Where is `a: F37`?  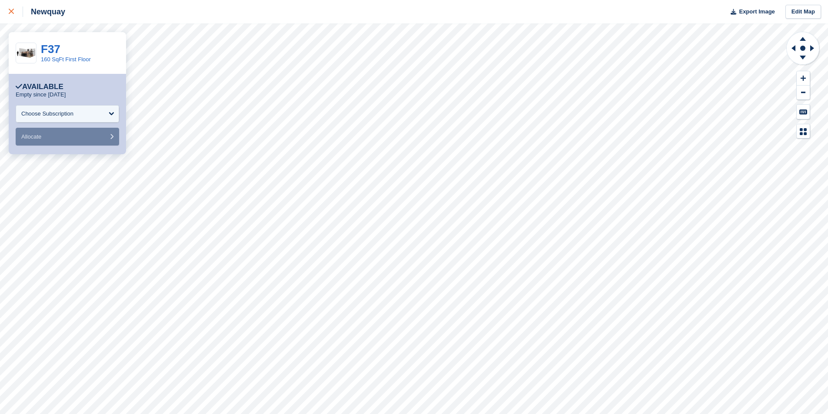
a: F37 is located at coordinates (50, 49).